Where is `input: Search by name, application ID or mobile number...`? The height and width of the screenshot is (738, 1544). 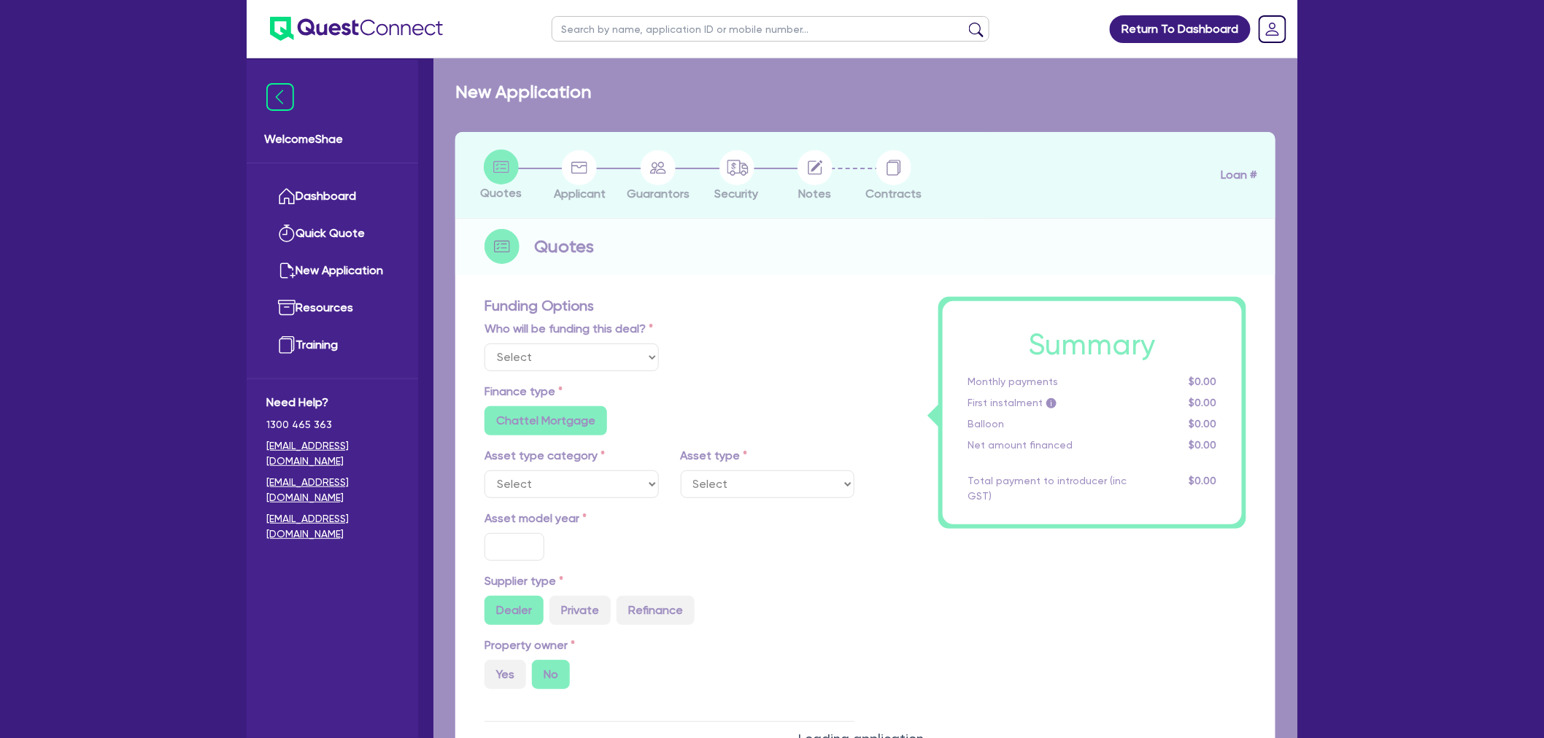 input: Search by name, application ID or mobile number... is located at coordinates (770, 28).